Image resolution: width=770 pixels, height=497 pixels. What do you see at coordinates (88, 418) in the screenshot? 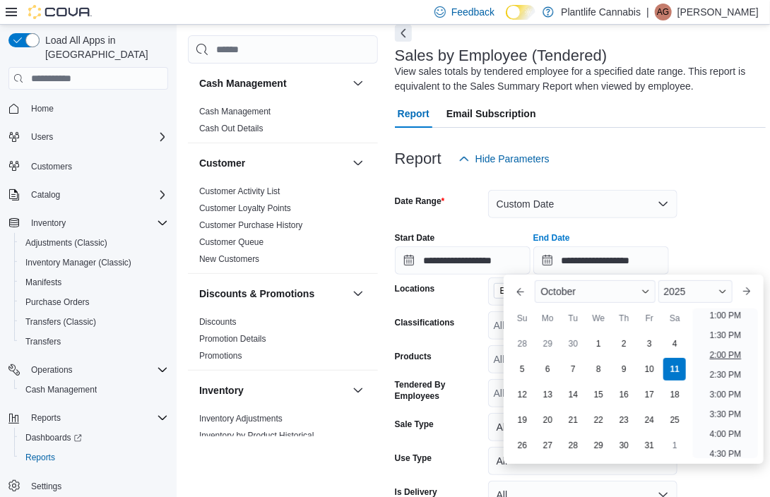
I see `button: Reports` at bounding box center [88, 418].